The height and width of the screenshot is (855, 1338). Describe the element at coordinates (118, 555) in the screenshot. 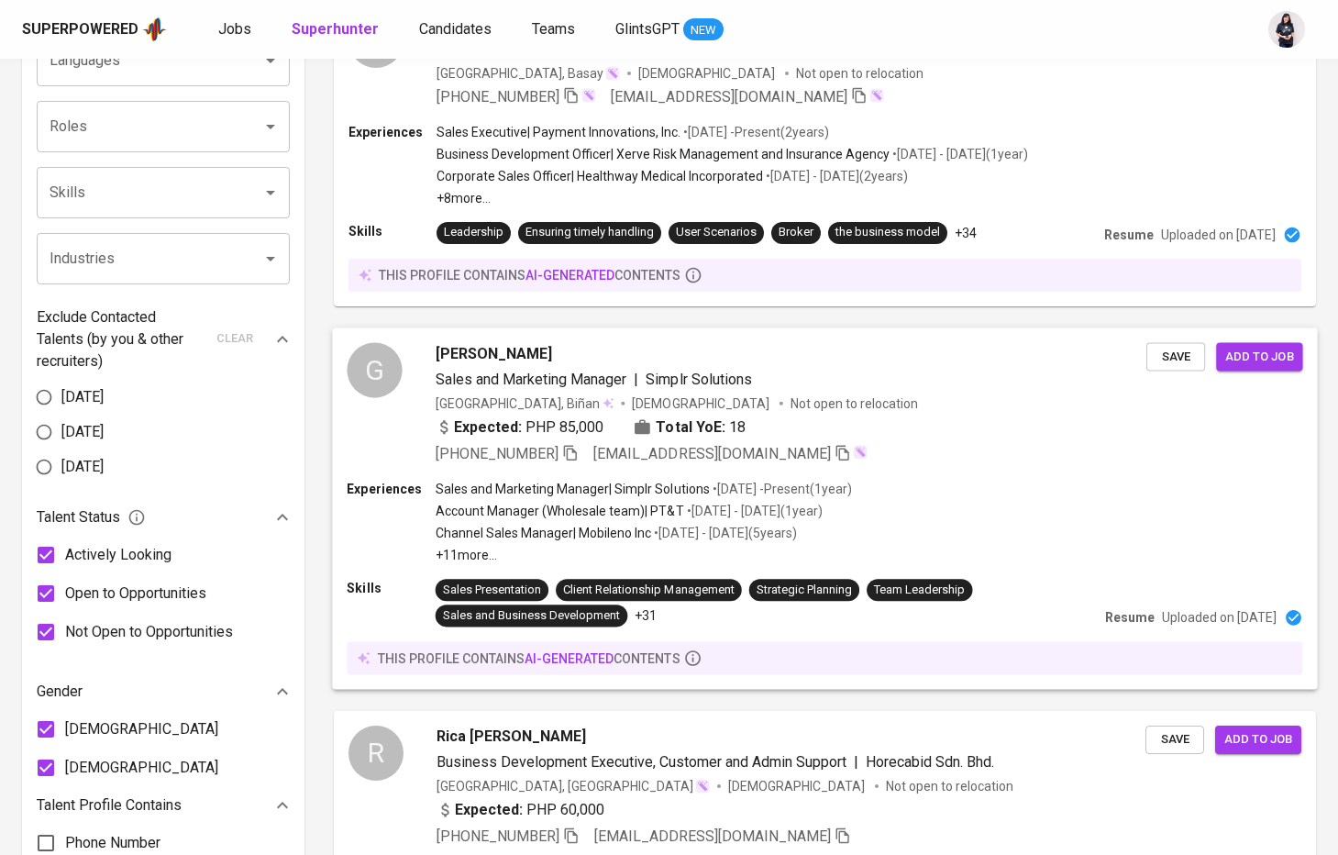

I see `span: Actively Looking` at that location.